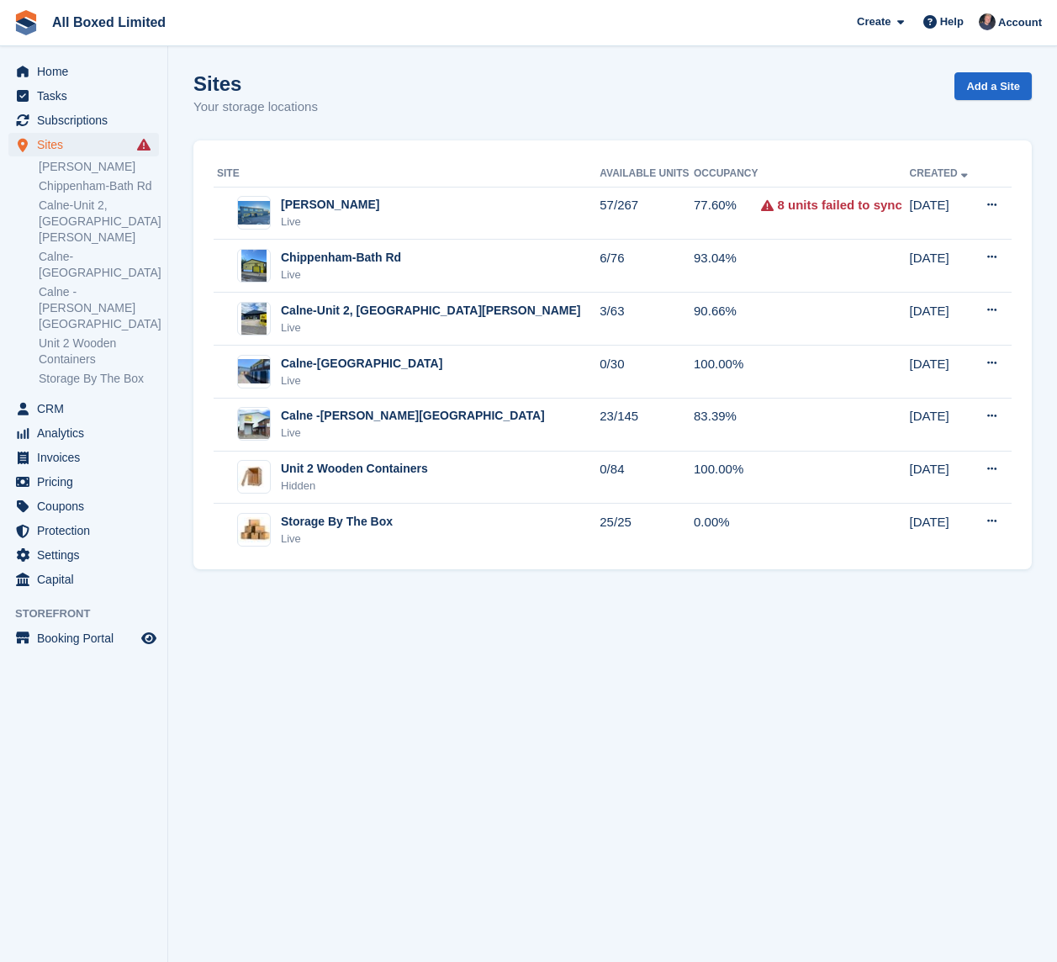 The image size is (1057, 962). I want to click on img: Dan Goss, so click(987, 22).